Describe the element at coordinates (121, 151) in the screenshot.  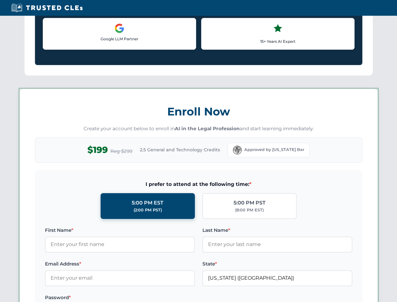
I see `span: Reg $299` at that location.